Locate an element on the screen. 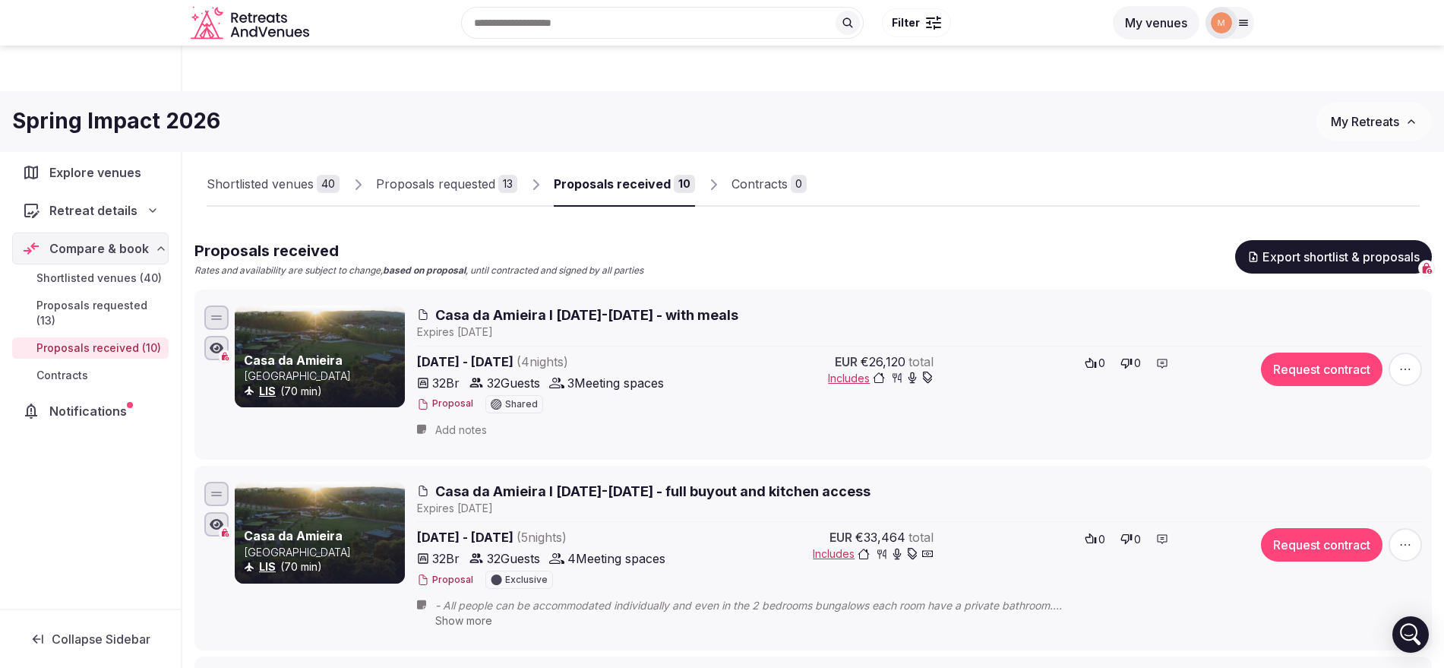 The height and width of the screenshot is (668, 1444). span: Filter is located at coordinates (906, 23).